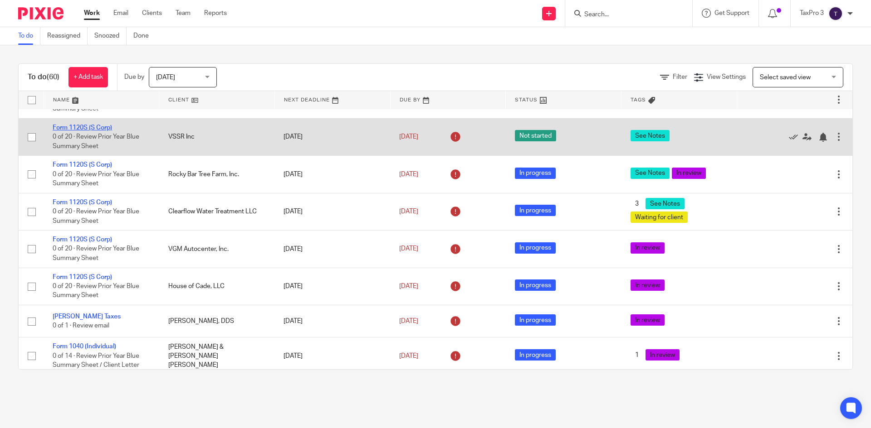  I want to click on p: TaxPro 3, so click(811, 13).